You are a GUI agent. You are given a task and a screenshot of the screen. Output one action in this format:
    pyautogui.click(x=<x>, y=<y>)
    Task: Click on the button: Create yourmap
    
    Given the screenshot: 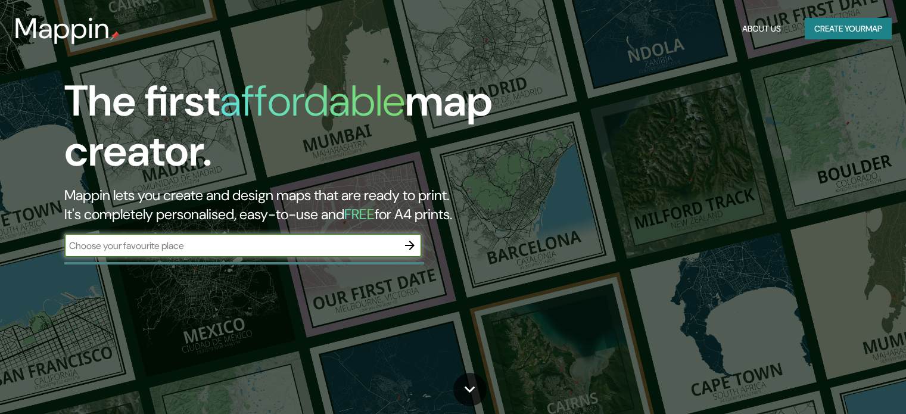 What is the action you would take?
    pyautogui.click(x=848, y=29)
    